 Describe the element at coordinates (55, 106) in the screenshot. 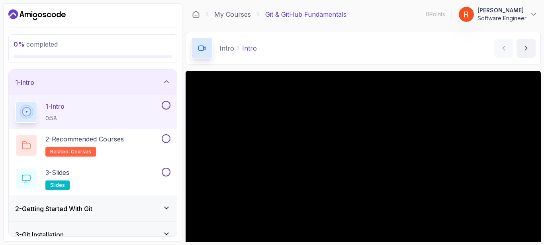

I see `p: 1 - Intro` at that location.